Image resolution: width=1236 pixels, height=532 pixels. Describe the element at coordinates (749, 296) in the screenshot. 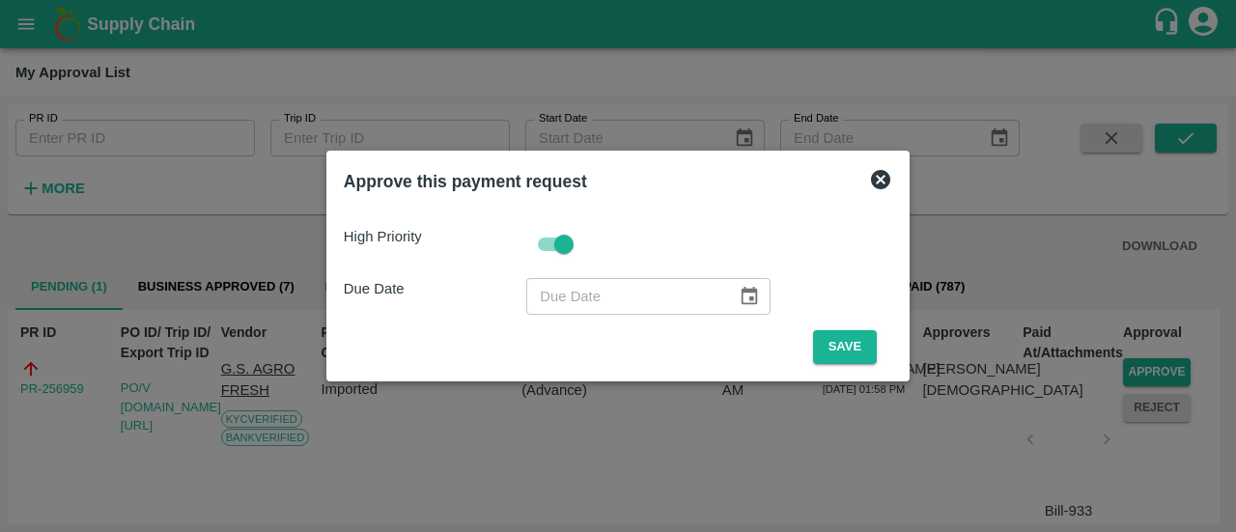

I see `button: Choose date` at that location.